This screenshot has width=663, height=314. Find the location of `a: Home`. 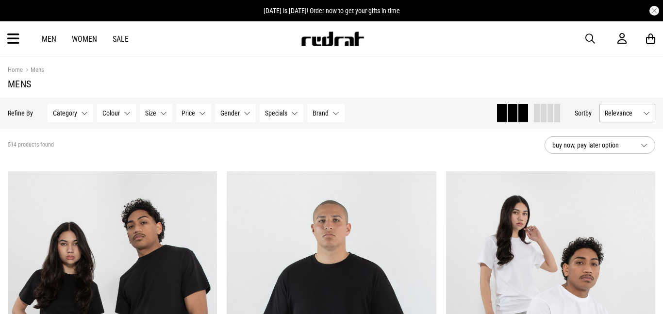

a: Home is located at coordinates (15, 69).